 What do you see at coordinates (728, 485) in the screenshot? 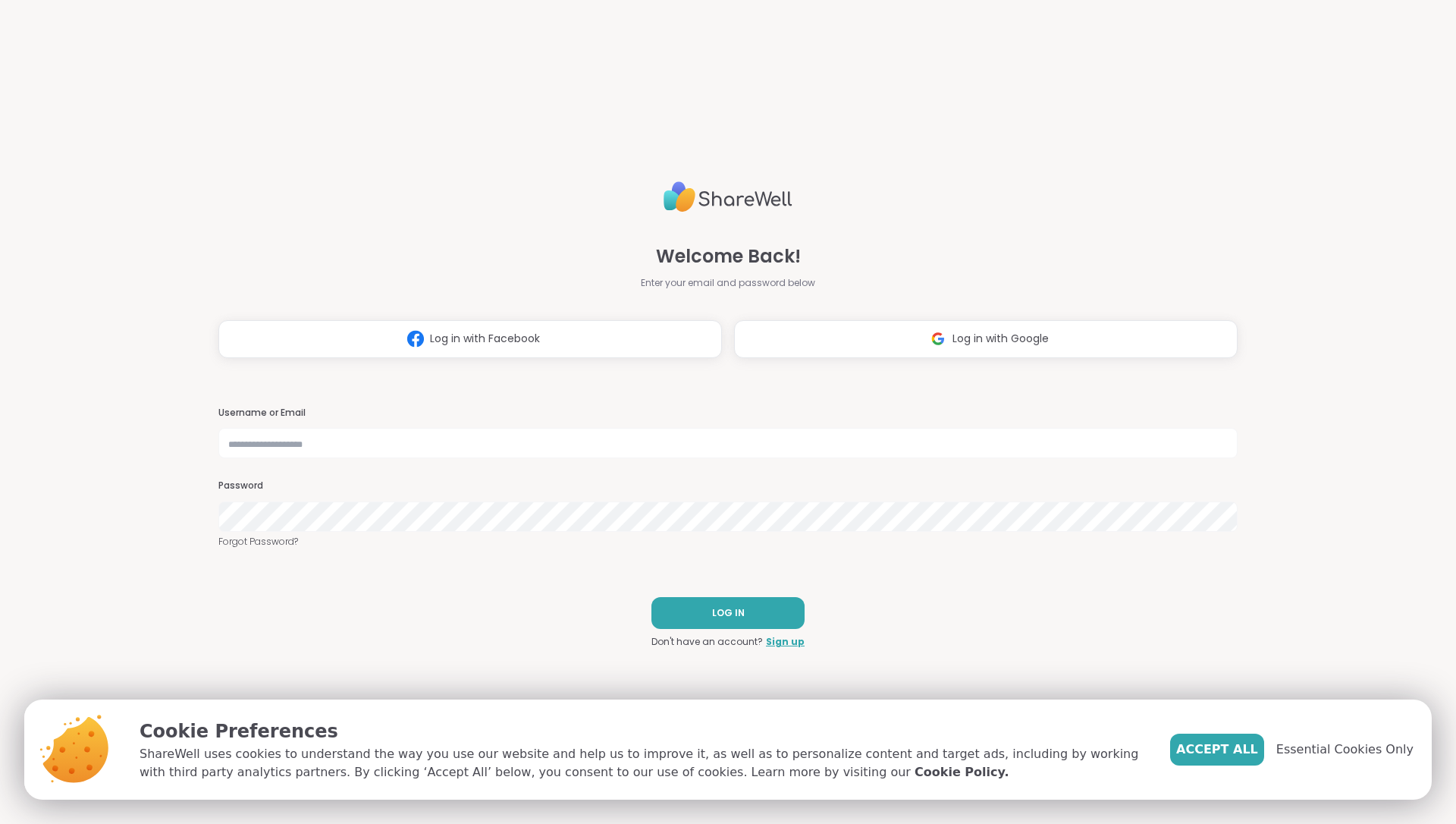
I see `h3: Password` at bounding box center [728, 485].